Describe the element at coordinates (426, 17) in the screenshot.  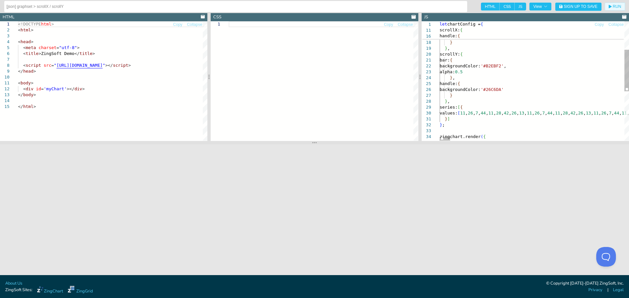
I see `div: JS` at that location.